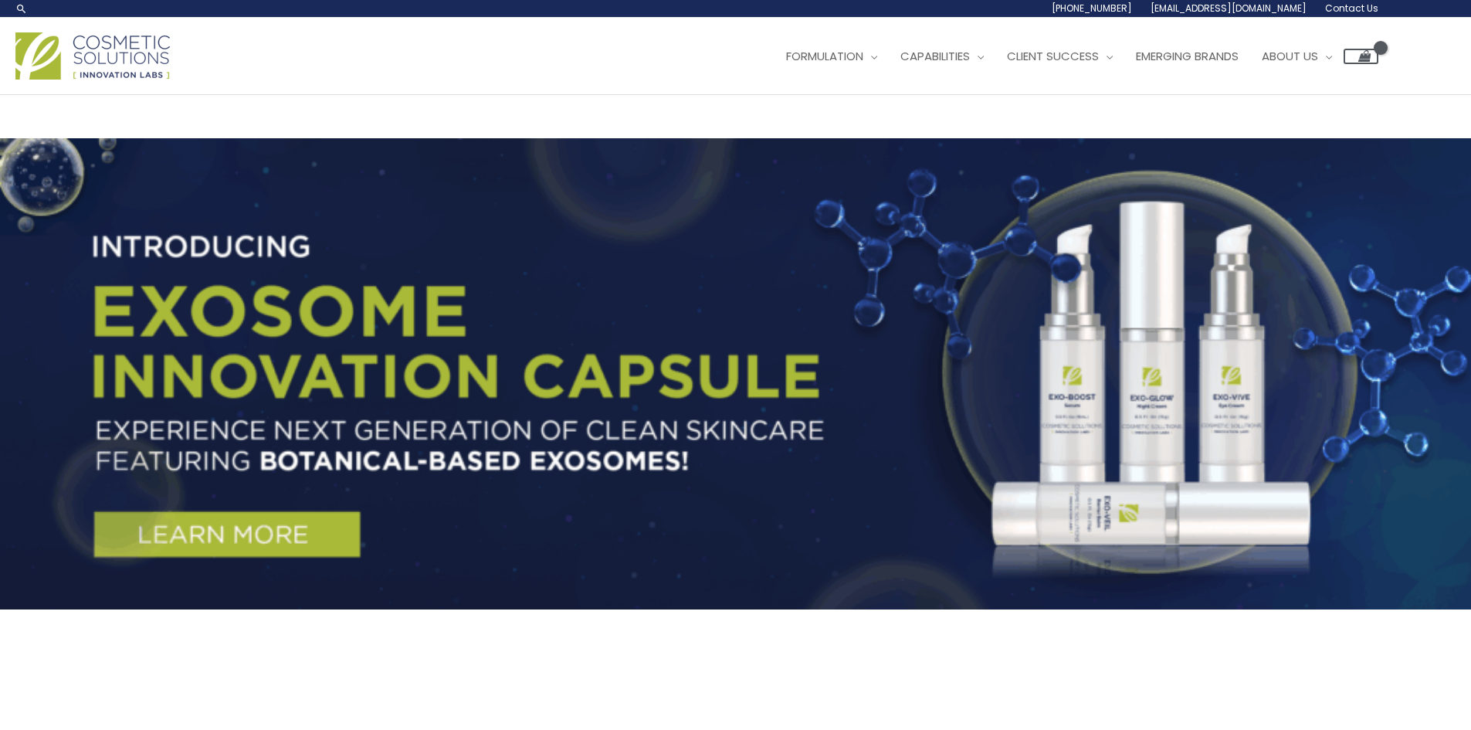  Describe the element at coordinates (1360, 56) in the screenshot. I see `a: View Shopping Cart, empty` at that location.